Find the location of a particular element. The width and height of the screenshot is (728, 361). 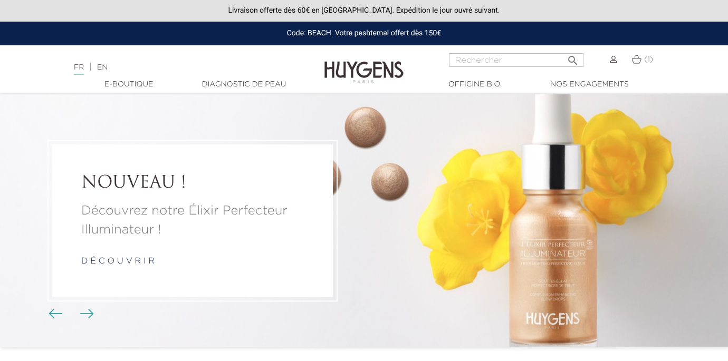

a: Diagnostic de peau is located at coordinates (244, 84).